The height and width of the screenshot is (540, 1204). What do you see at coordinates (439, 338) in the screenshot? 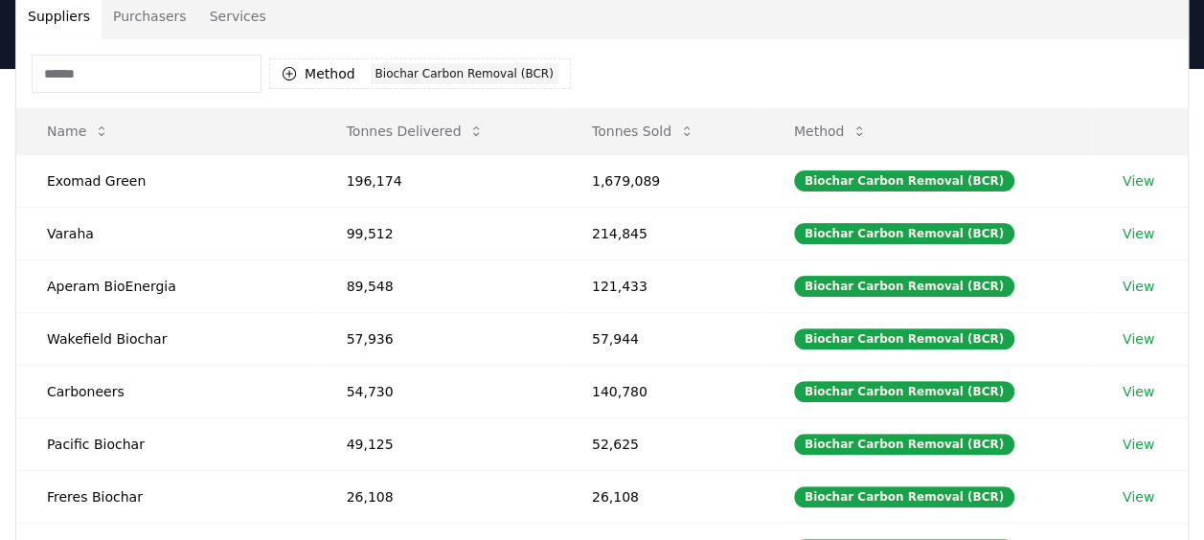
I see `td: 57,936` at bounding box center [439, 338].